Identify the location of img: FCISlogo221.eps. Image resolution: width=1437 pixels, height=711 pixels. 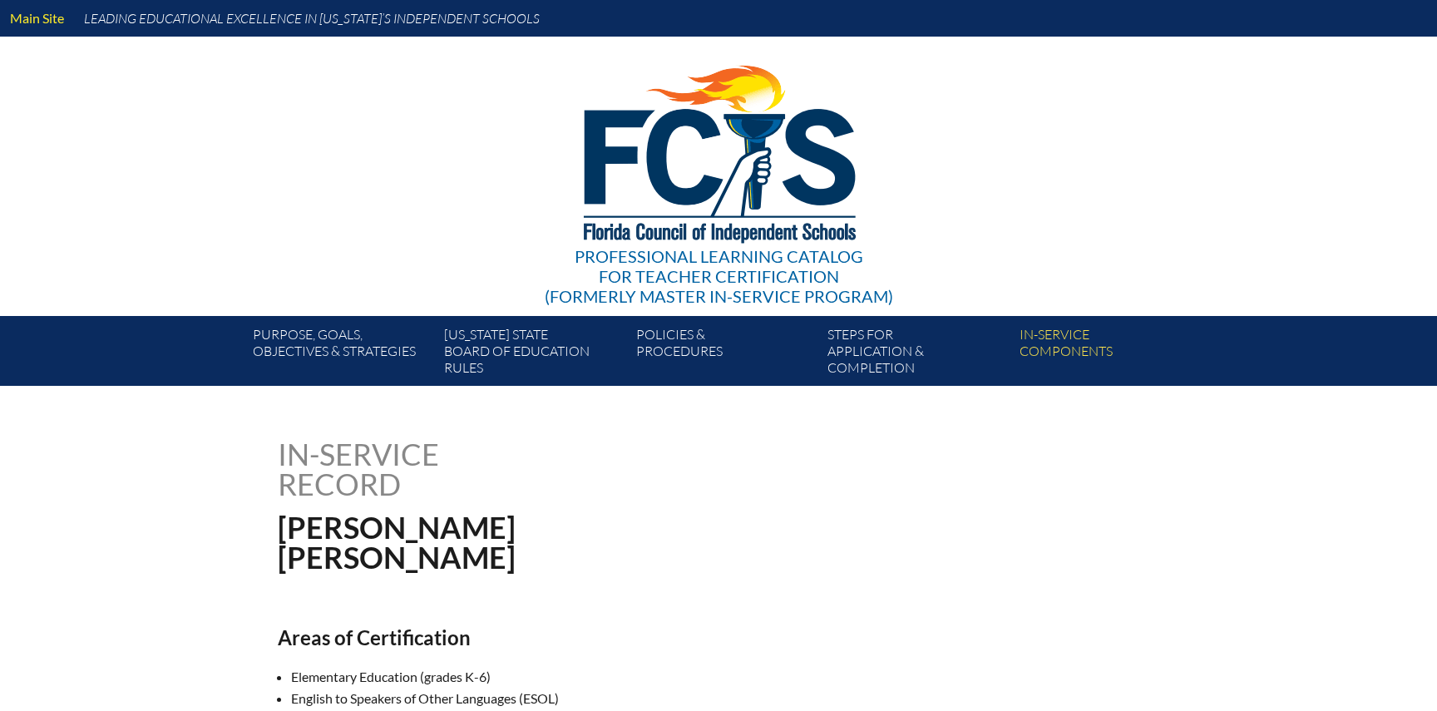
(719, 150).